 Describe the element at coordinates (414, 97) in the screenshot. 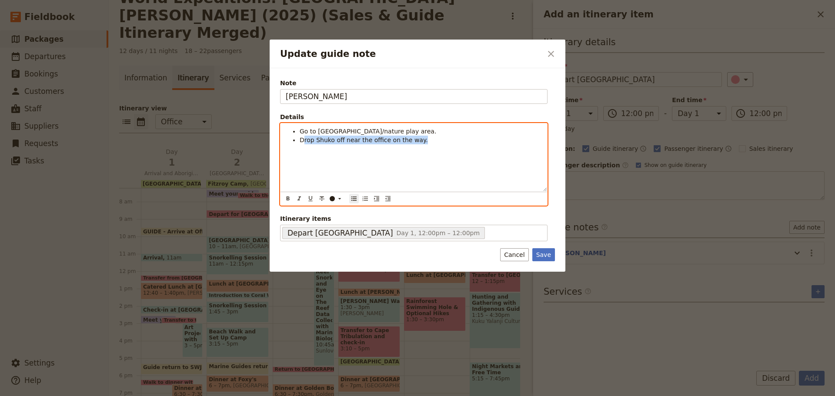

I see `input: Note` at that location.